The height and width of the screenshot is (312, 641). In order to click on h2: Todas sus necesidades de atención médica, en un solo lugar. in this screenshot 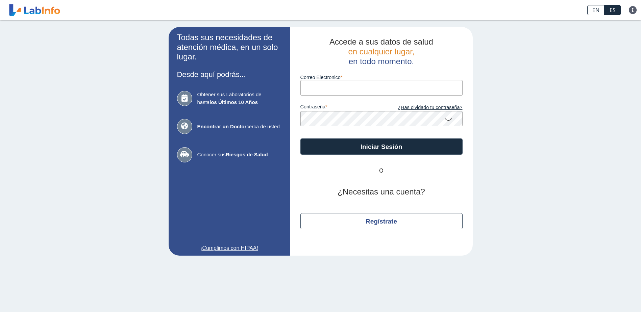, I will do `click(229, 47)`.